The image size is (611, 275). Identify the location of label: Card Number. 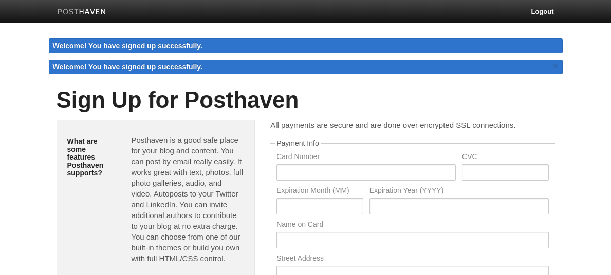
(366, 158).